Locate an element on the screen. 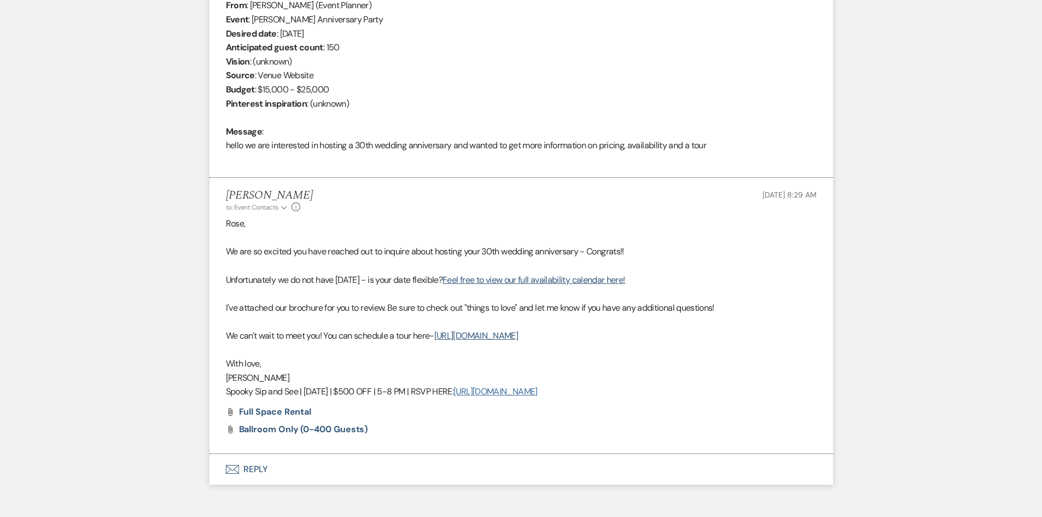  span: Ballroom Only (0-400 guests) is located at coordinates (303, 429).